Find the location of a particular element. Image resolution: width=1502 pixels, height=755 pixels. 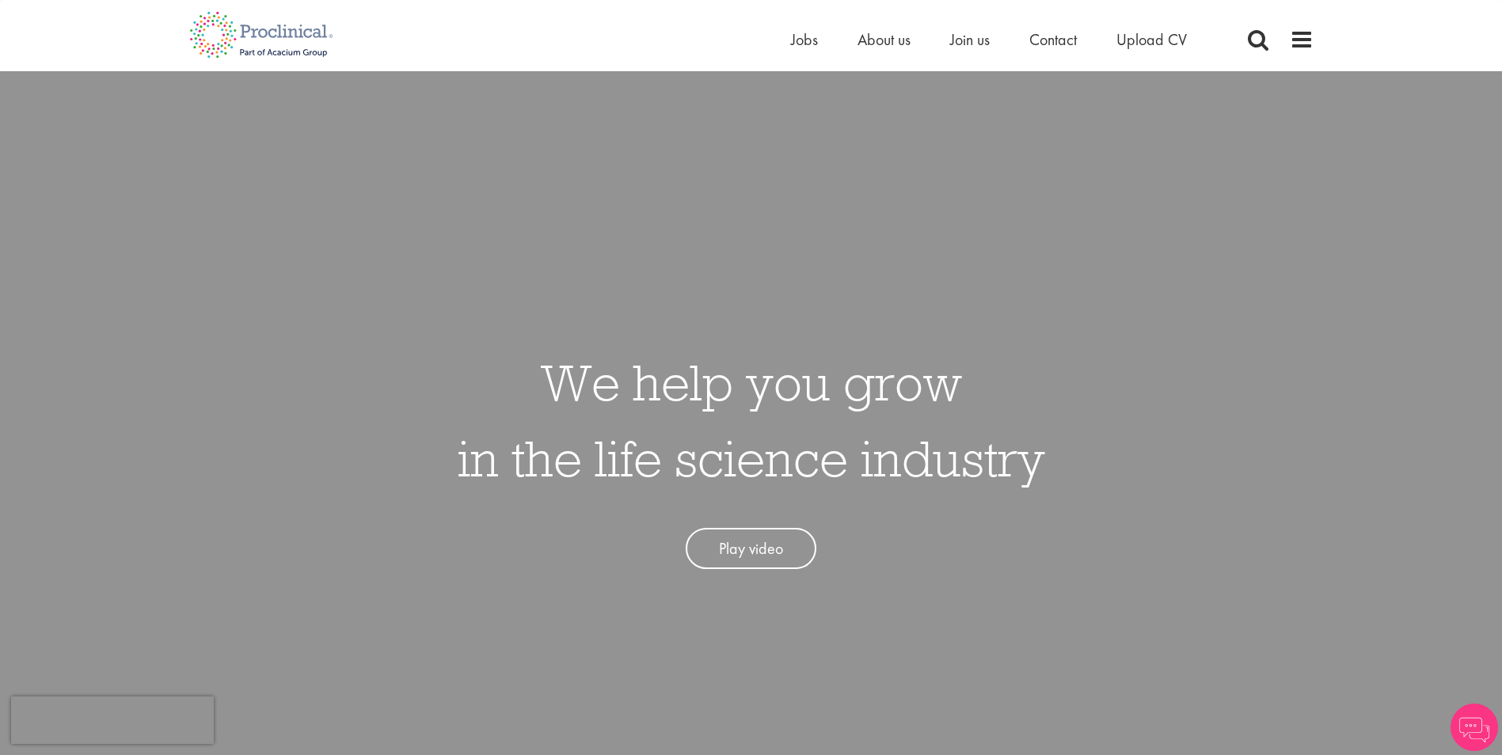

span: Contact is located at coordinates (1053, 40).